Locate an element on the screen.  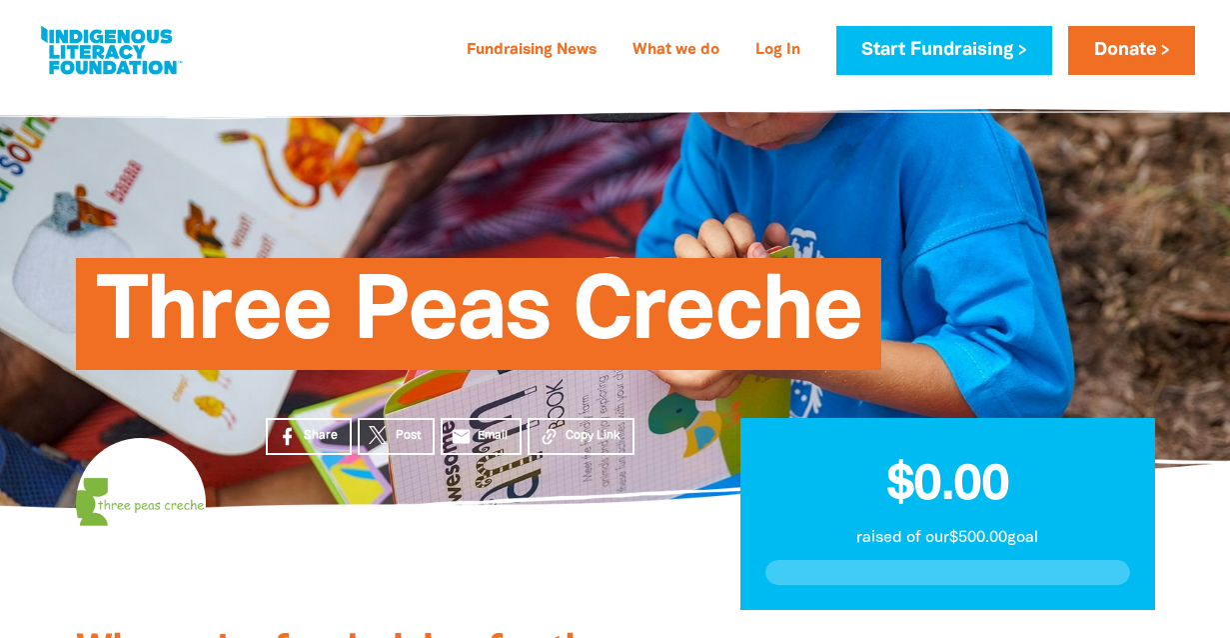
span: Post is located at coordinates (408, 436).